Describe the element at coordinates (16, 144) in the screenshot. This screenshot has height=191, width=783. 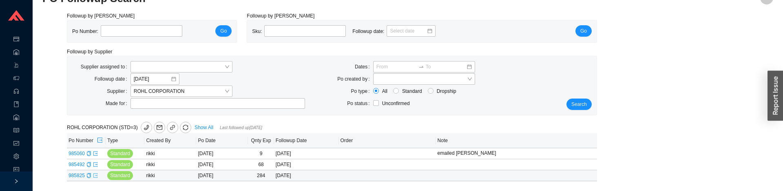
I see `span: fund` at that location.